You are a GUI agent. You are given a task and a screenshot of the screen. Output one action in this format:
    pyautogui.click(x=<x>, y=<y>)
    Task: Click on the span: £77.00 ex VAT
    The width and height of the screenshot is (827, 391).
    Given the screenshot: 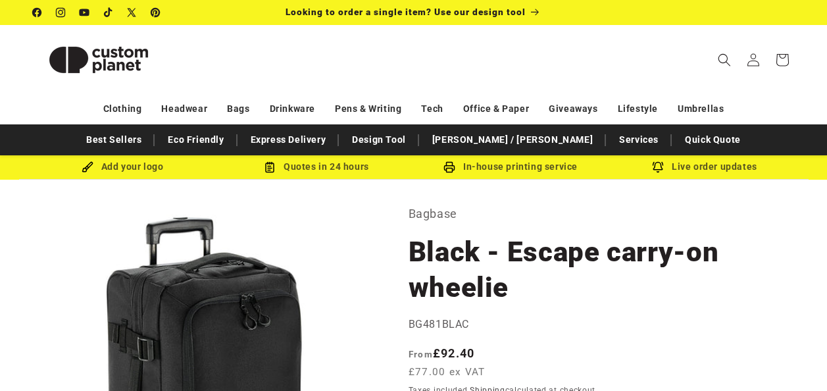 What is the action you would take?
    pyautogui.click(x=447, y=372)
    